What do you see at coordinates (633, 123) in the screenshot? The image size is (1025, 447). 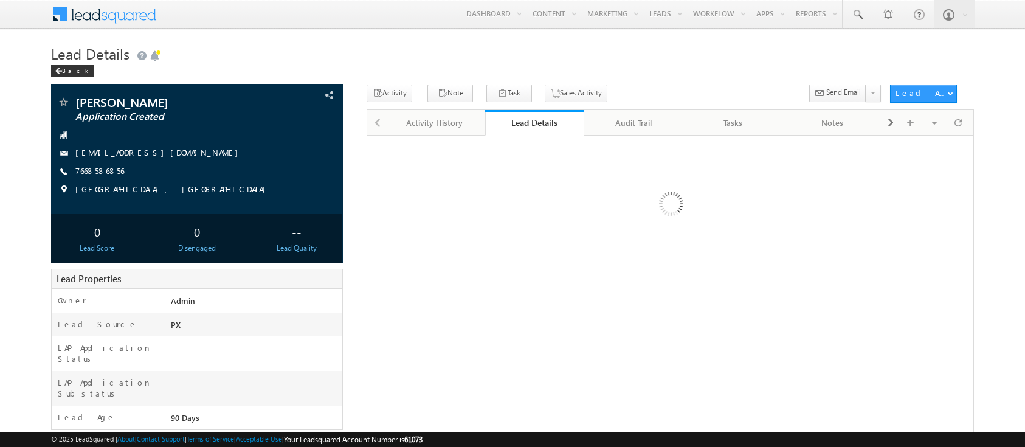 I see `div: Audit Trail` at bounding box center [633, 123].